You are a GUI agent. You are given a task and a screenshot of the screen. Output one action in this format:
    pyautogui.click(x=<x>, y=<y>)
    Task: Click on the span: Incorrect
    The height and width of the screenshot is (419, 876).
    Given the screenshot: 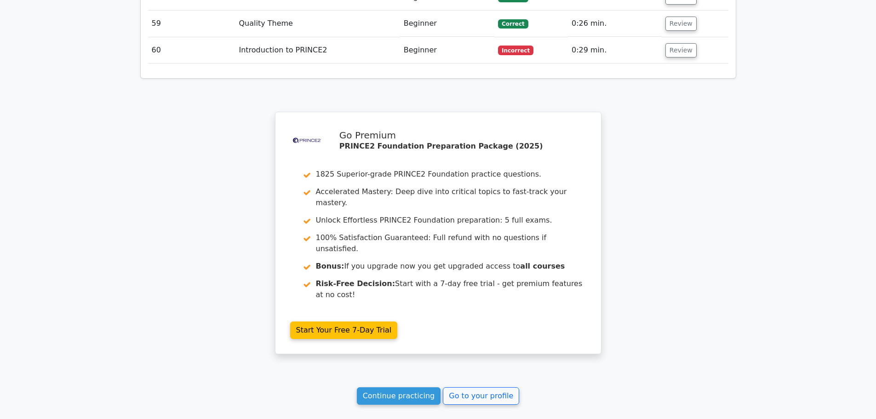 What is the action you would take?
    pyautogui.click(x=515, y=50)
    